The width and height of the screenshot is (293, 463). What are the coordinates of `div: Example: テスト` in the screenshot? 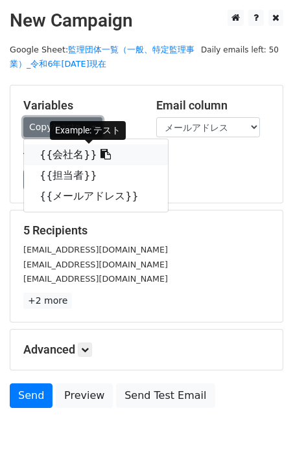 It's located at (87, 130).